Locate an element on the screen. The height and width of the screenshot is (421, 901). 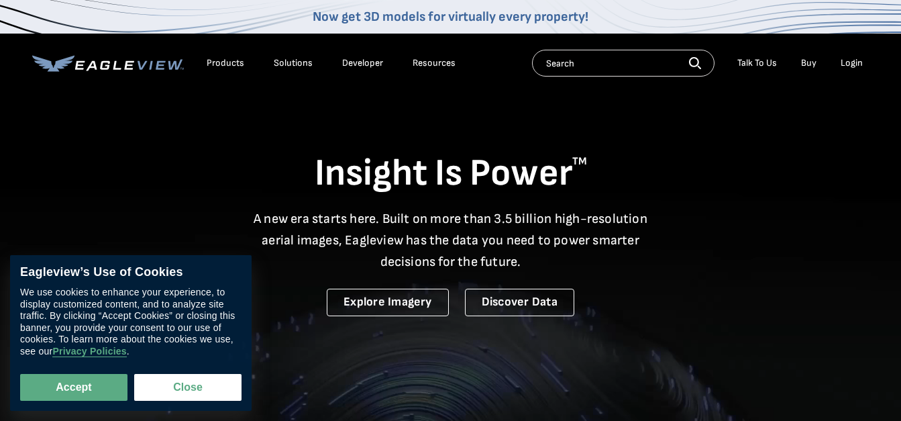
div: Login is located at coordinates (852, 63).